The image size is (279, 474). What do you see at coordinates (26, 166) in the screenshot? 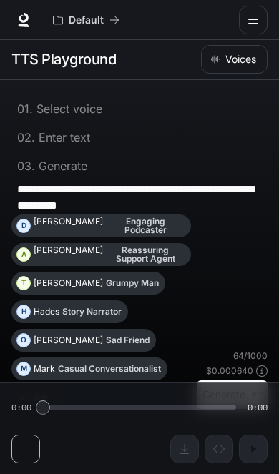
I see `p: 0 3 .` at bounding box center [26, 166].